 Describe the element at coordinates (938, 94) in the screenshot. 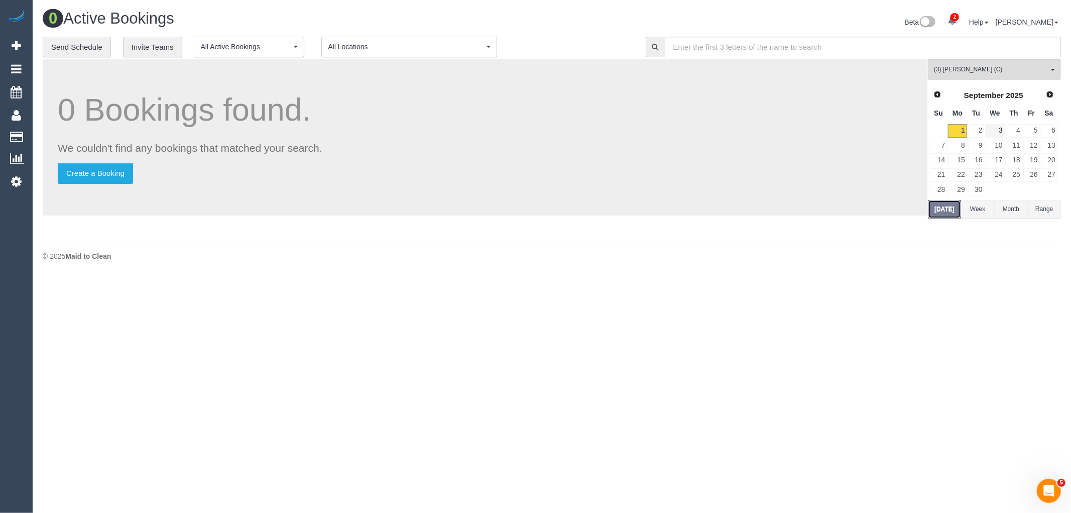

I see `span: Prev` at that location.